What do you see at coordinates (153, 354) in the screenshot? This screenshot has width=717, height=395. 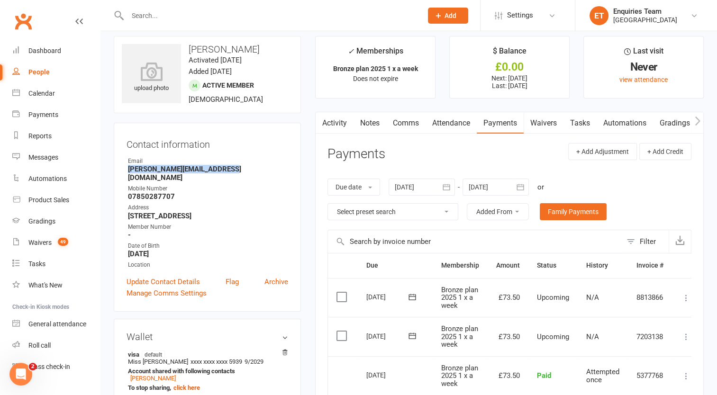 I see `span: default` at bounding box center [153, 354].